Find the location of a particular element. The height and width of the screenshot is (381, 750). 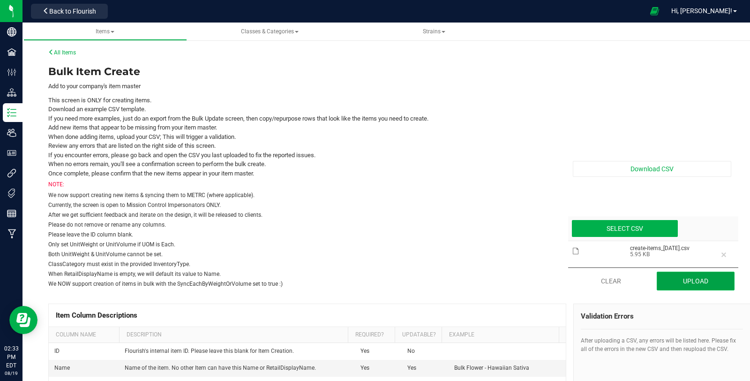

span: After uploading a CSV, any errors will be listed here. Please fix all of the errors in the new CS... is located at coordinates (658, 345).